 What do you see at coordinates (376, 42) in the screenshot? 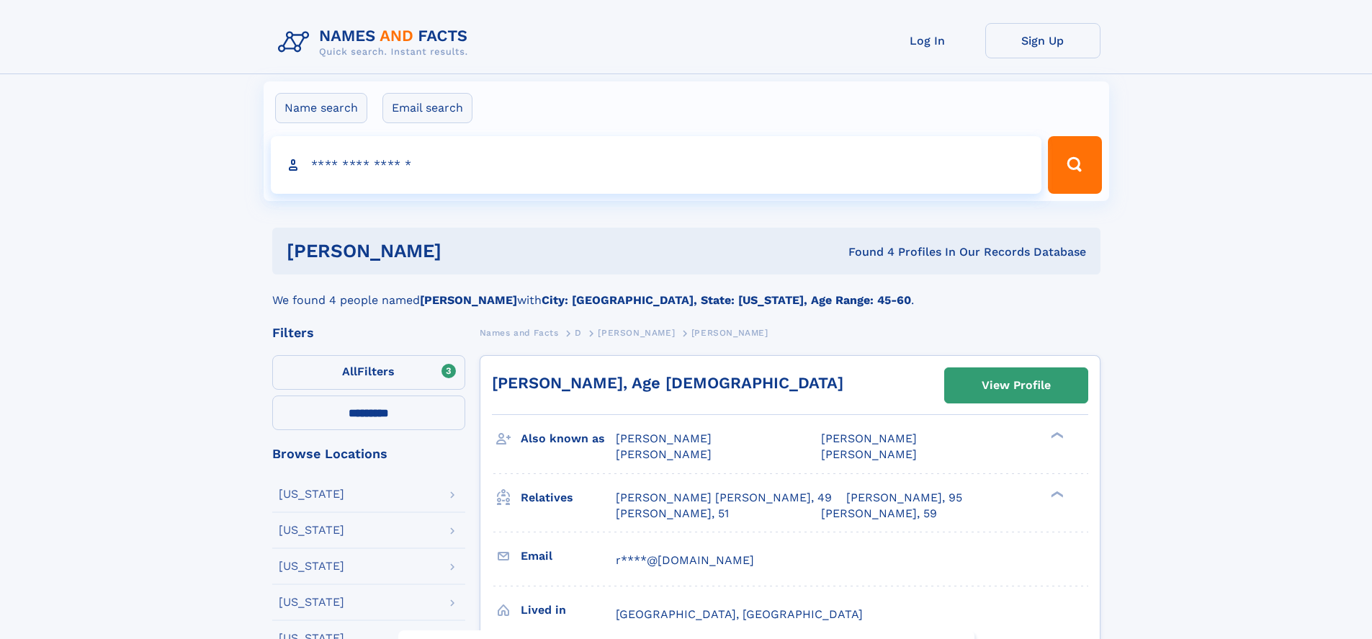
I see `img: Logo Names and Facts` at bounding box center [376, 42].